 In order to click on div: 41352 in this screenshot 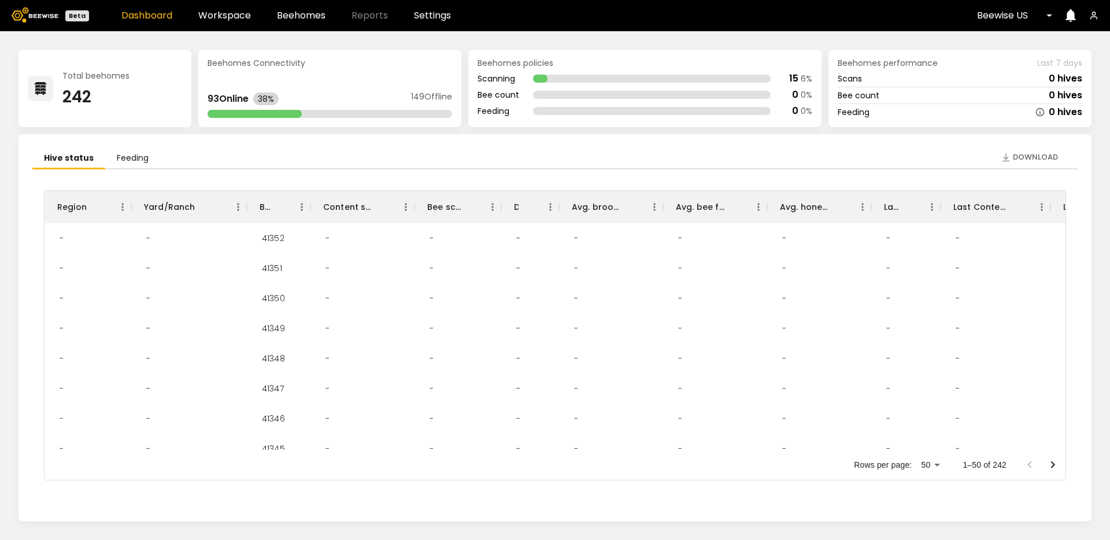, I will do `click(273, 238)`.